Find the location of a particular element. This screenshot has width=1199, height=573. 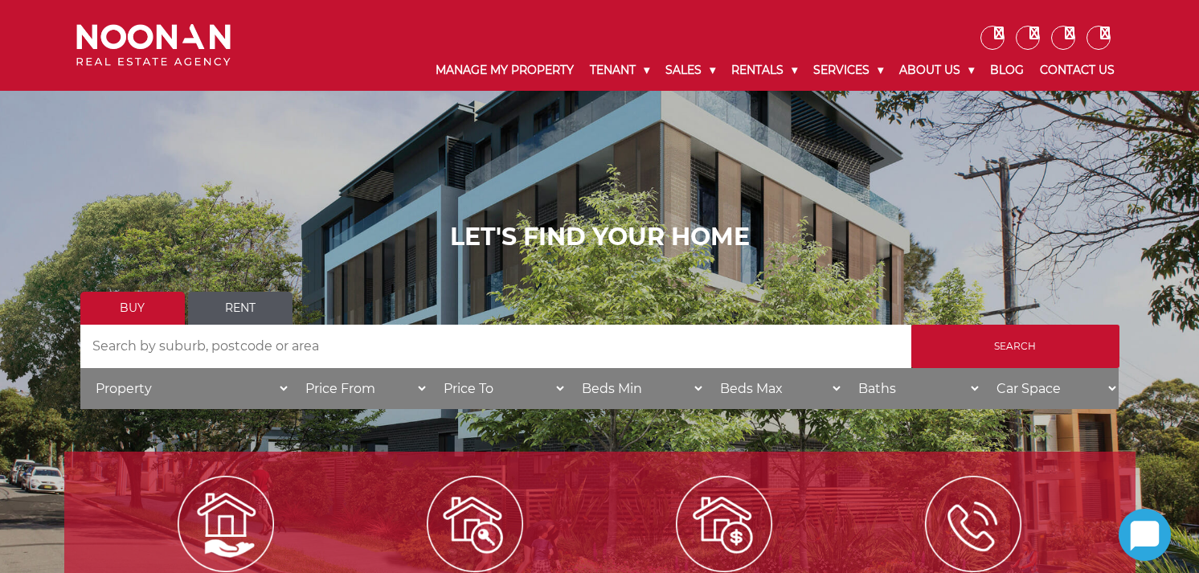

img: Manage my Property is located at coordinates (226, 524).